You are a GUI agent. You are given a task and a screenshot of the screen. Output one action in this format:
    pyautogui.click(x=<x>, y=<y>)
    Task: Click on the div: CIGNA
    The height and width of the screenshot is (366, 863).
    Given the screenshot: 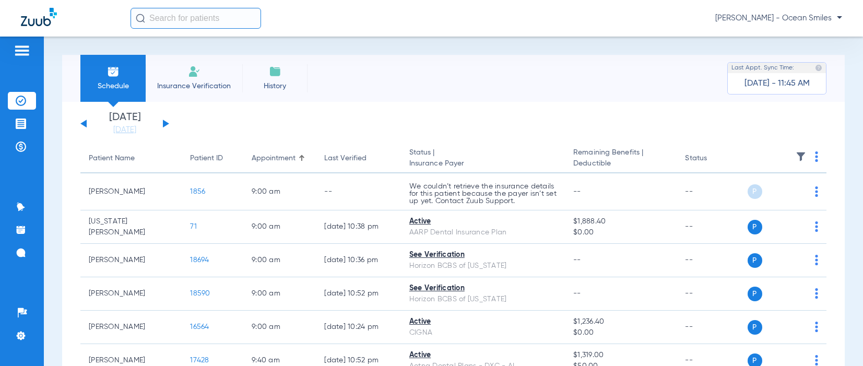 What is the action you would take?
    pyautogui.click(x=483, y=333)
    